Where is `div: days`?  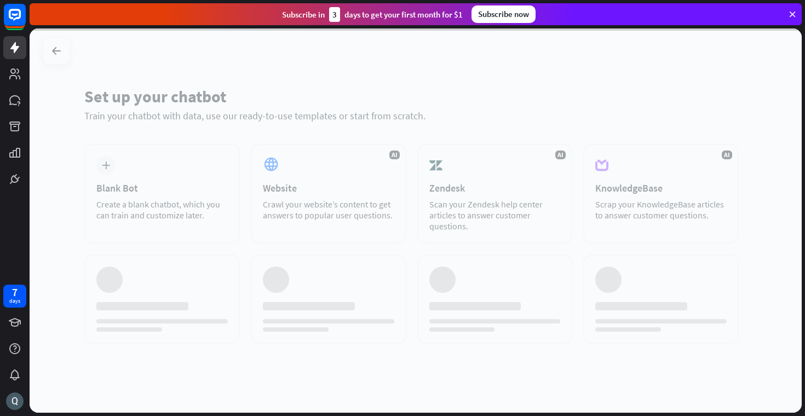
div: days is located at coordinates (15, 301).